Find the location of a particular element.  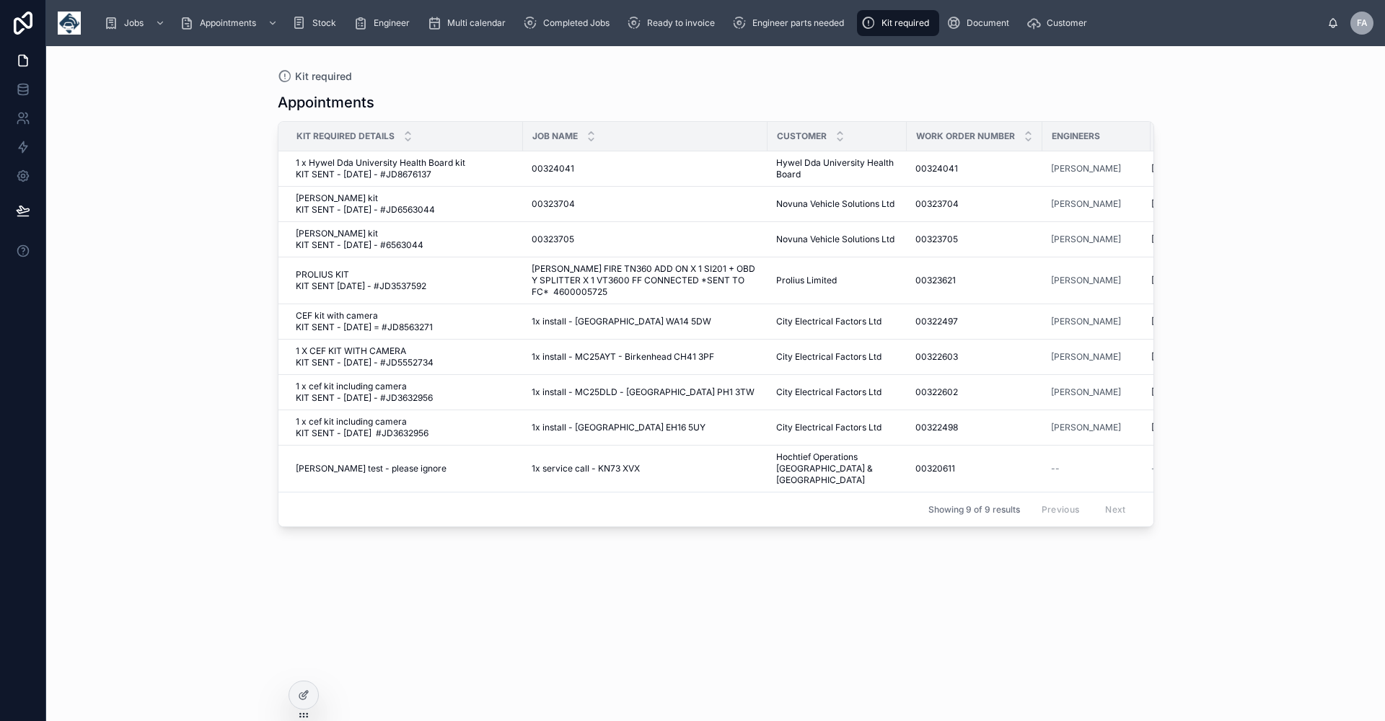

span: 00322497 is located at coordinates (936, 322).